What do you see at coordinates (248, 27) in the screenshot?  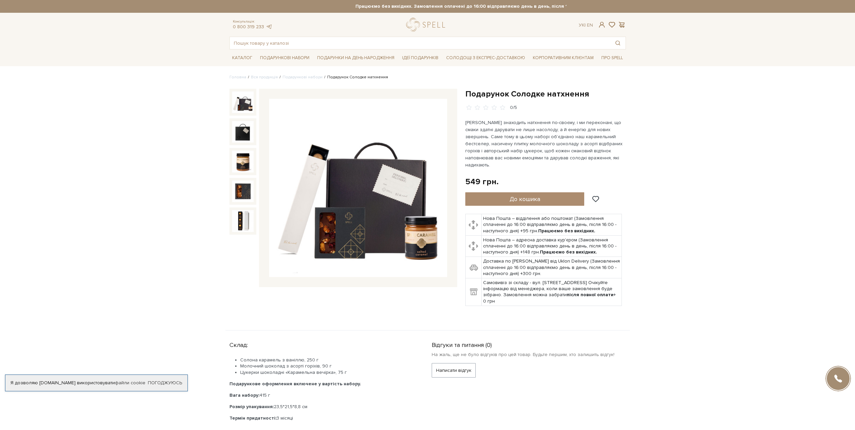 I see `a: 0 800 319 233` at bounding box center [248, 27].